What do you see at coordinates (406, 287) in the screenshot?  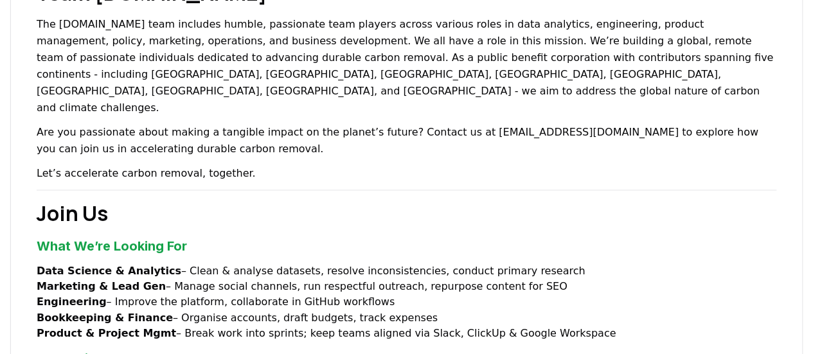 I see `li: – Manage social channels, run respectful outreach, repurpose content for SEO` at bounding box center [406, 287].